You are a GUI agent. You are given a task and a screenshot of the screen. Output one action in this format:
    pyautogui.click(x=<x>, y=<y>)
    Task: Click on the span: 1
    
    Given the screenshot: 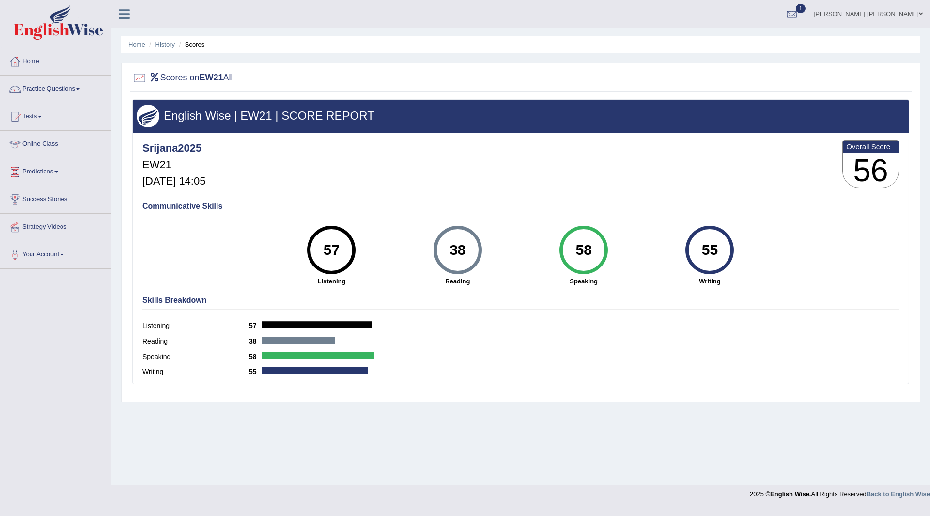 What is the action you would take?
    pyautogui.click(x=801, y=8)
    